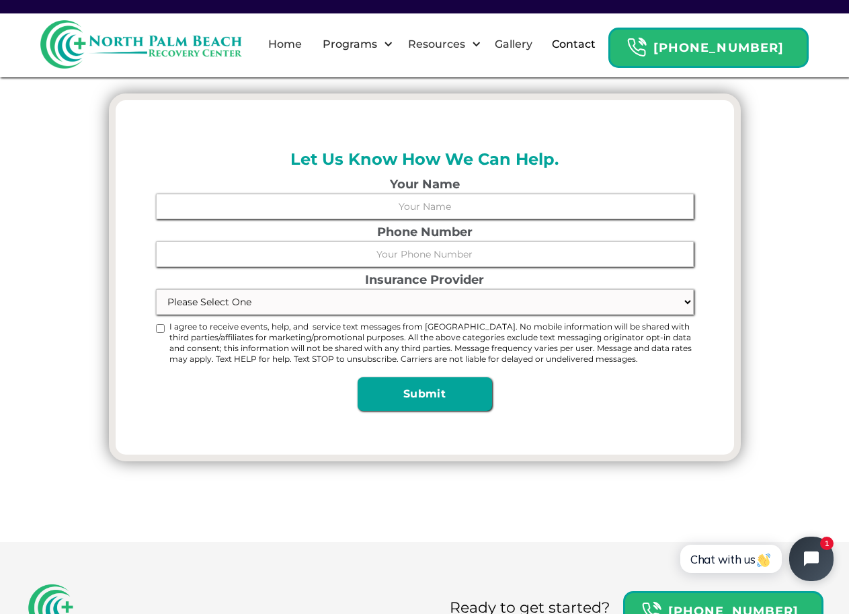 This screenshot has width=849, height=614. What do you see at coordinates (146, 32) in the screenshot?
I see `button: Open chat widget` at bounding box center [146, 32].